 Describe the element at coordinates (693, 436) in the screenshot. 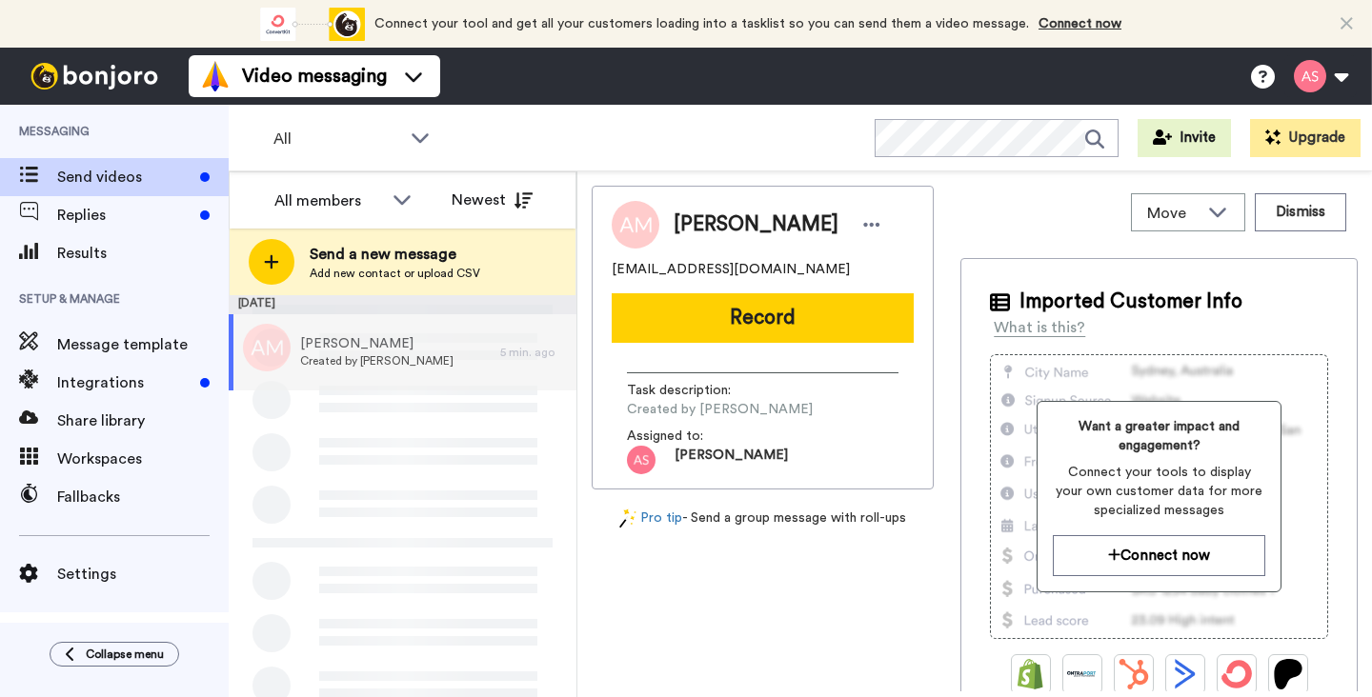

I see `span: Assigned to:` at that location.